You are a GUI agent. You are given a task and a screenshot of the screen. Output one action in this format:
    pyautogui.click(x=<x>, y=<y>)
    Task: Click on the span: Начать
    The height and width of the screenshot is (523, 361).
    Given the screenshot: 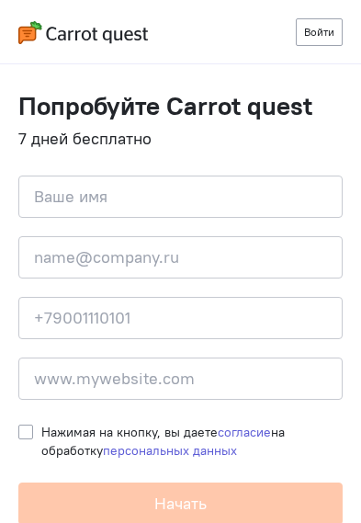 What is the action you would take?
    pyautogui.click(x=180, y=503)
    